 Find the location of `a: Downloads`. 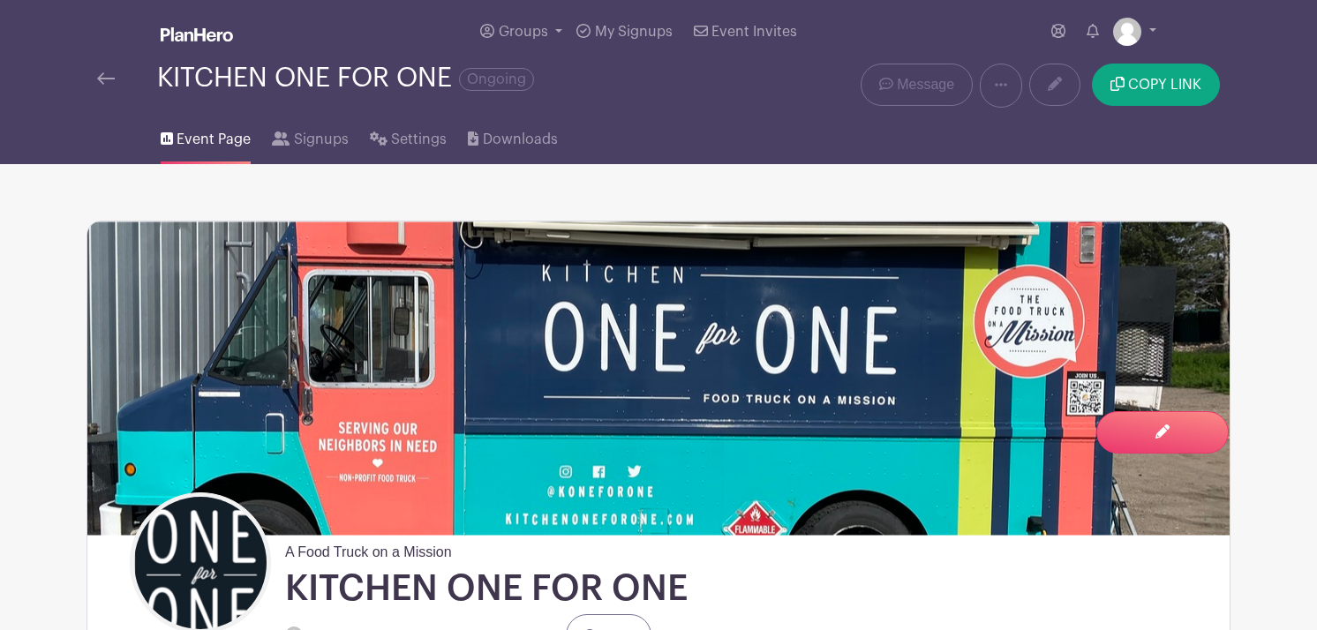

a: Downloads is located at coordinates (512, 136).